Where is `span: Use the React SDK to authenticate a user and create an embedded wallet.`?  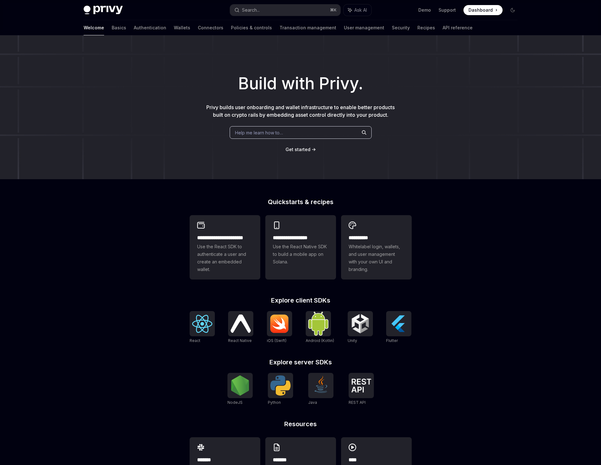 span: Use the React SDK to authenticate a user and create an embedded wallet. is located at coordinates (225, 258).